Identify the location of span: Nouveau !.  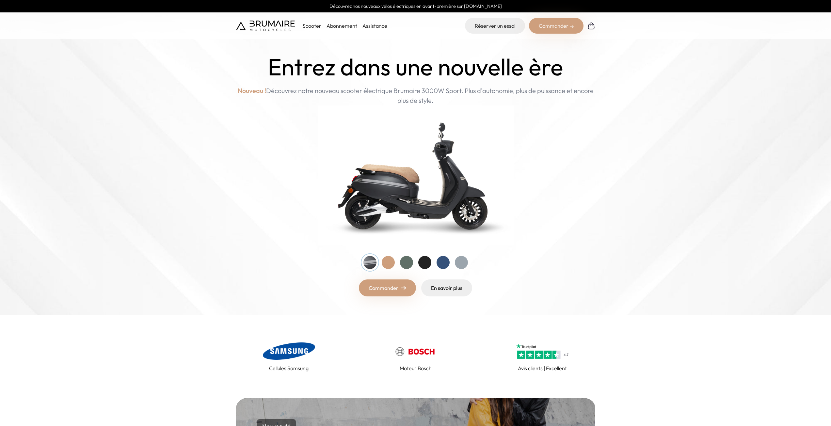
(252, 91).